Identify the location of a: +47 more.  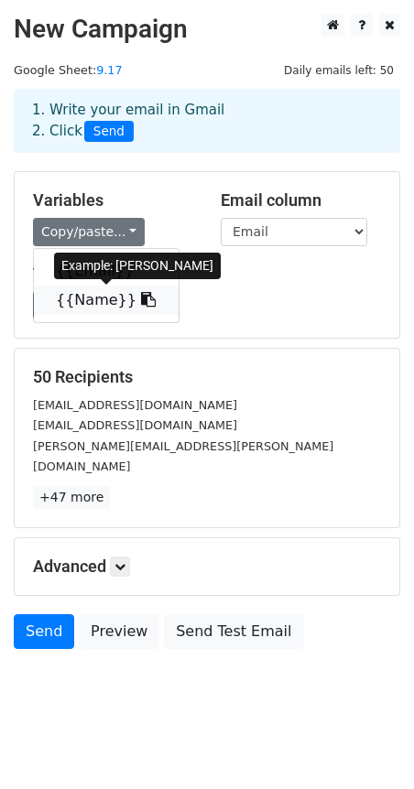
(71, 497).